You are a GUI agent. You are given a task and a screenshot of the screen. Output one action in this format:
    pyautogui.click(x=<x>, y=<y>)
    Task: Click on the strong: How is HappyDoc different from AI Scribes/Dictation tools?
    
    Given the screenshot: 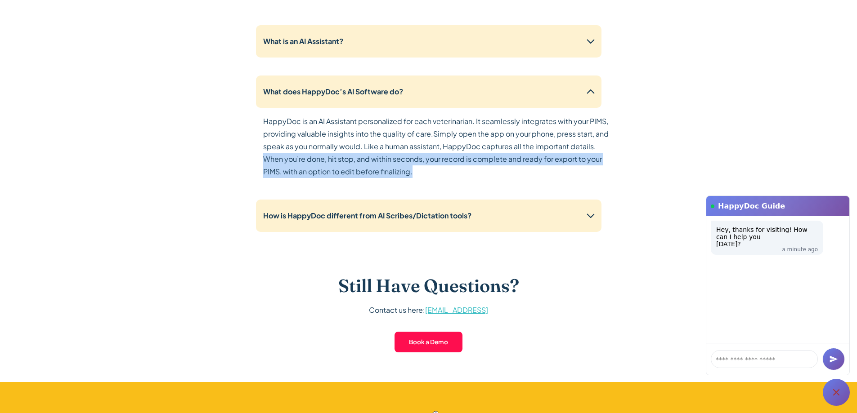 What is the action you would take?
    pyautogui.click(x=367, y=215)
    